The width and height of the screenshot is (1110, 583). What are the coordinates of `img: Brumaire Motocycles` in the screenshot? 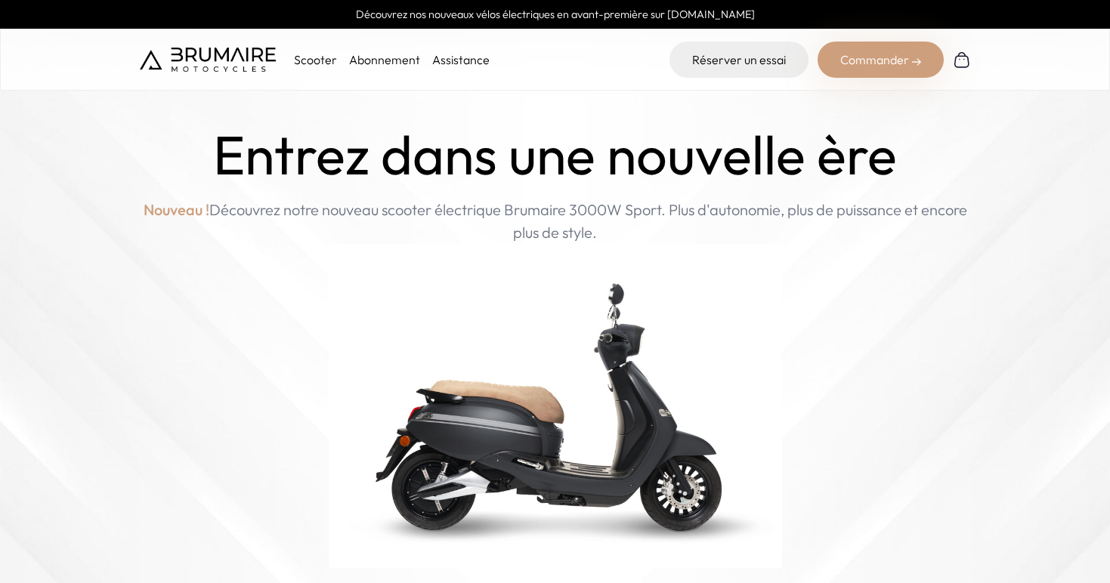 It's located at (208, 60).